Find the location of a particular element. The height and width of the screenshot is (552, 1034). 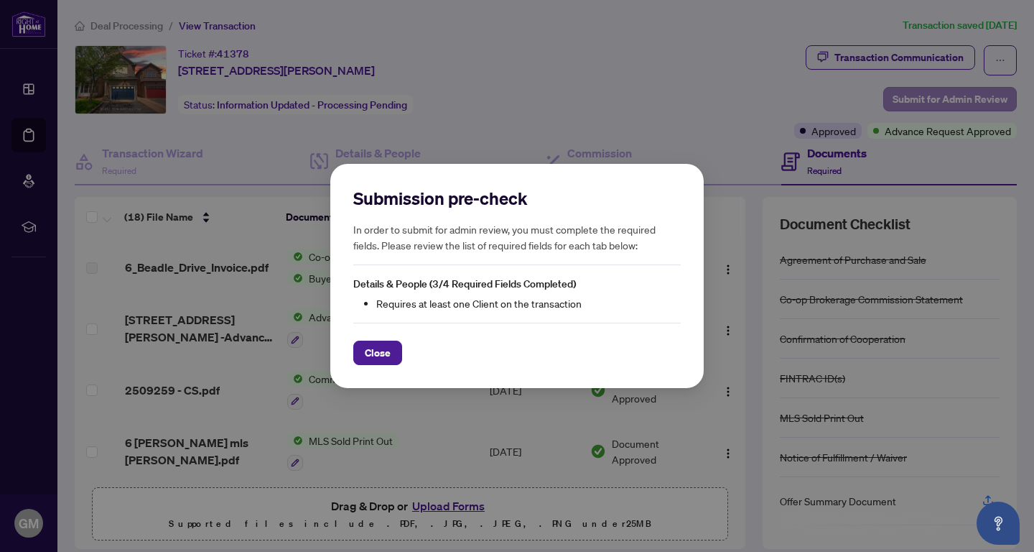

button: Open asap is located at coordinates (998, 523).